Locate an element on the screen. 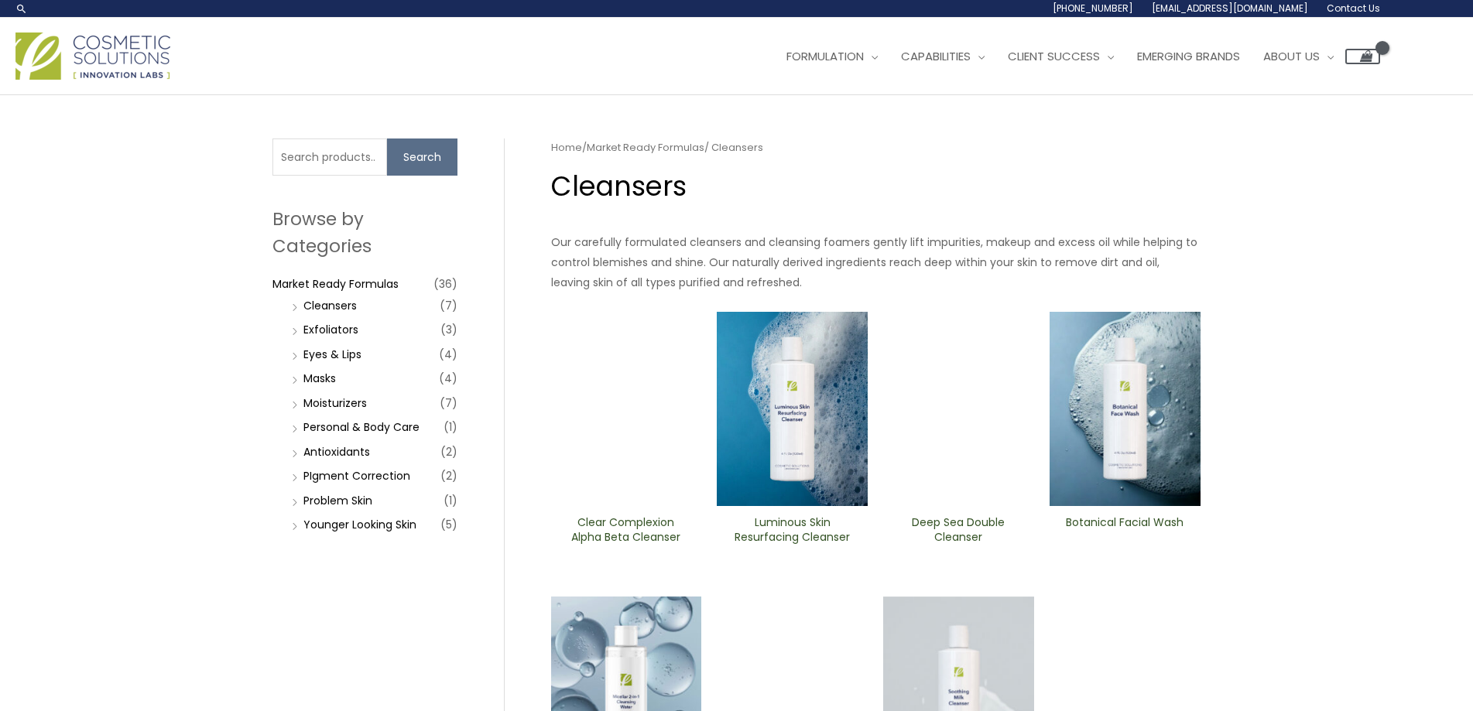 The image size is (1473, 711). a: Deep Sea Double Cleanser is located at coordinates (958, 532).